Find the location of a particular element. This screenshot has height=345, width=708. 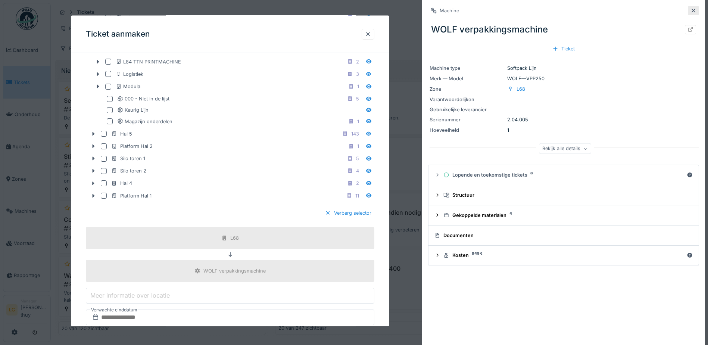

div: Logistiek is located at coordinates (130, 74).